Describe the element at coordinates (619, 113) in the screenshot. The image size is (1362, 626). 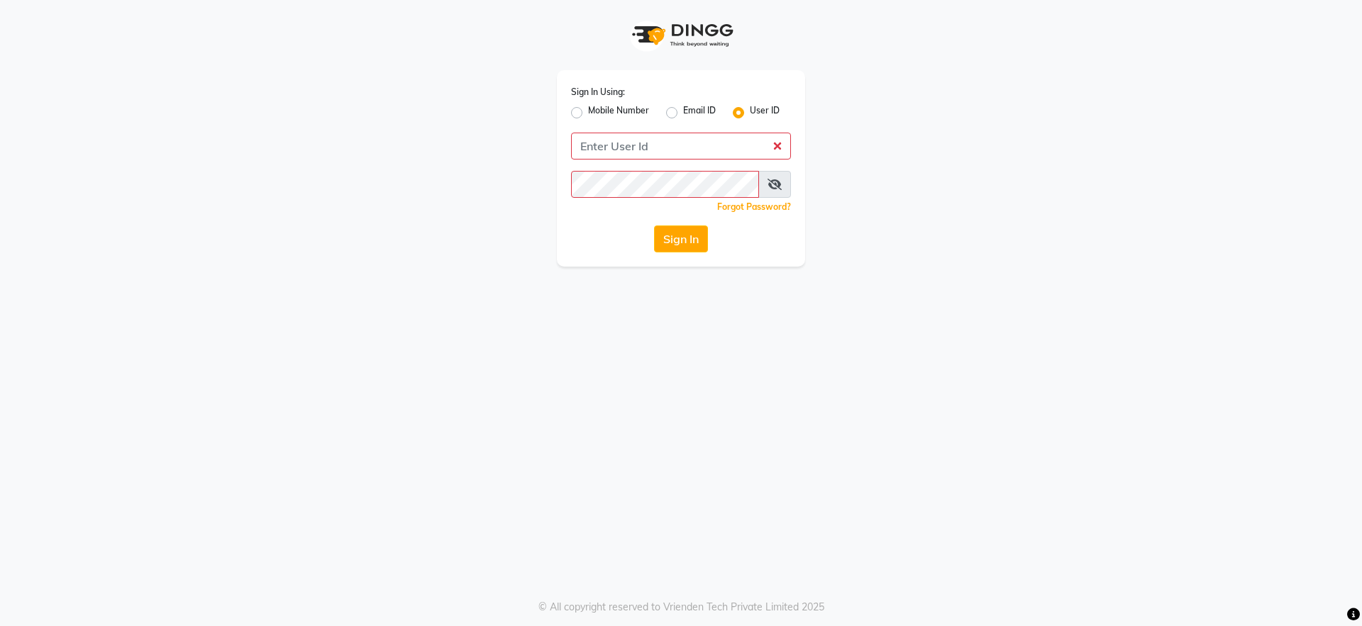
I see `label: Mobile Number` at that location.